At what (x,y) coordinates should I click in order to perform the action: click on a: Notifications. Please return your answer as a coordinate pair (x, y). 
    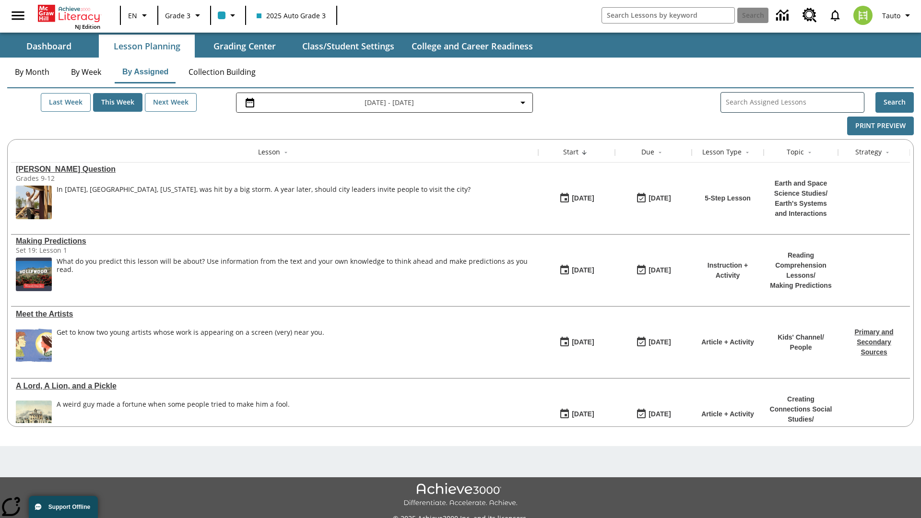
    Looking at the image, I should click on (835, 15).